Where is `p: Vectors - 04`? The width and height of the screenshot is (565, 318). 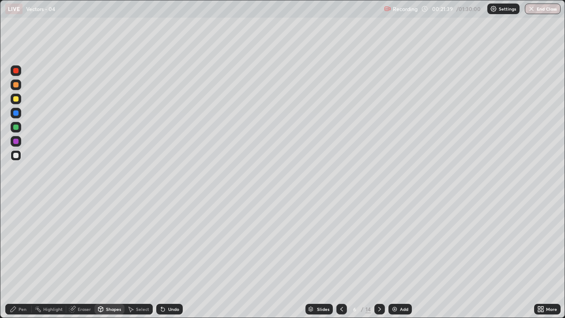 p: Vectors - 04 is located at coordinates (41, 9).